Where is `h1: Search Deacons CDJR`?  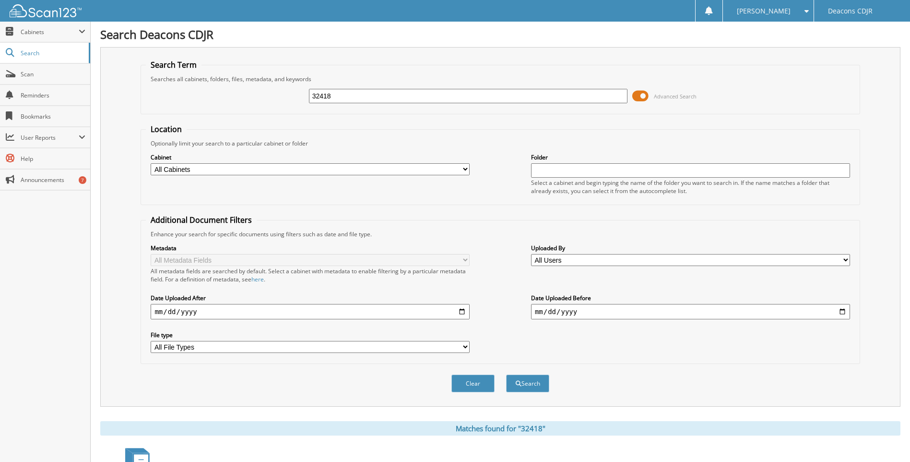
h1: Search Deacons CDJR is located at coordinates (500, 34).